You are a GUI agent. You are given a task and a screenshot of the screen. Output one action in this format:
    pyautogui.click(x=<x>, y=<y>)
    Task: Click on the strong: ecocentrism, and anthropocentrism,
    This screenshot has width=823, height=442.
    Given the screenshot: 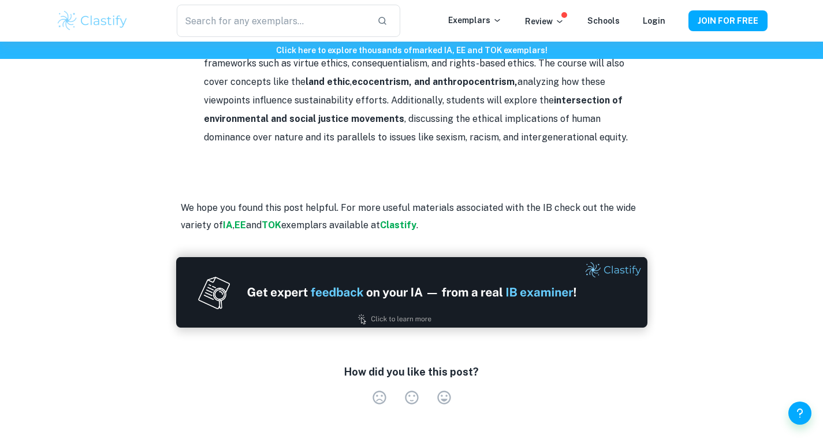 What is the action you would take?
    pyautogui.click(x=434, y=81)
    